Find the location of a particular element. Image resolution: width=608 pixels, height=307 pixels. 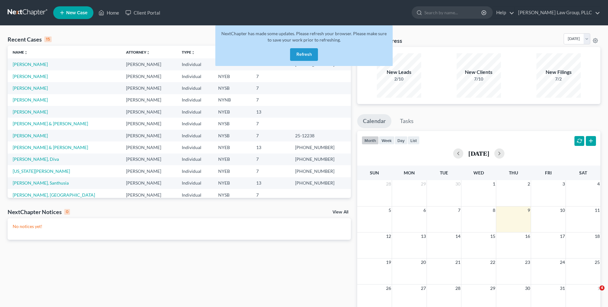

span: 11 is located at coordinates (597, 210).